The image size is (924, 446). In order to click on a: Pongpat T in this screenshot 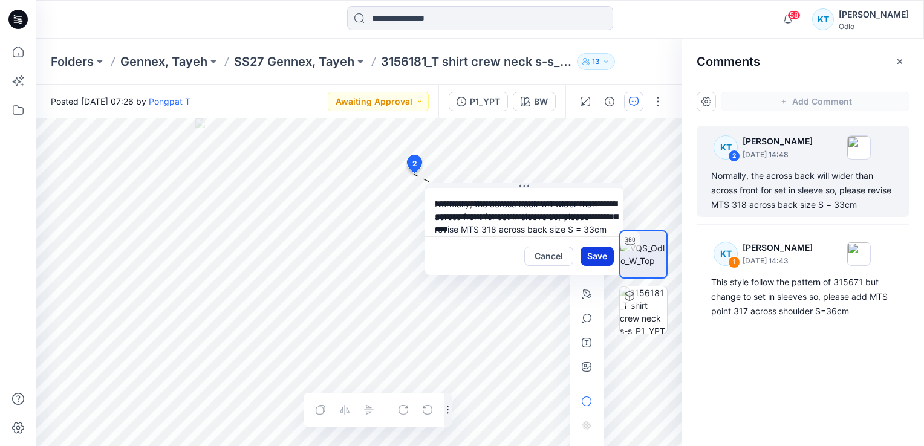, I will do `click(169, 101)`.